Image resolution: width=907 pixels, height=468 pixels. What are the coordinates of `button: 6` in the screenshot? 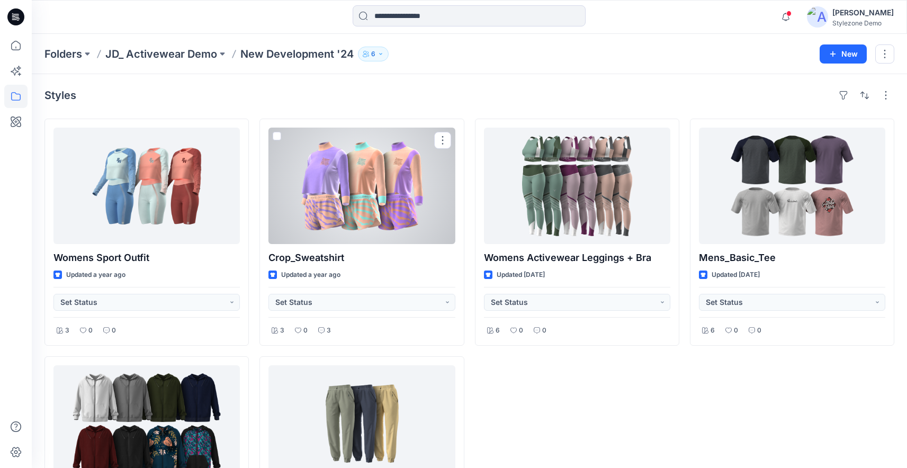 It's located at (373, 54).